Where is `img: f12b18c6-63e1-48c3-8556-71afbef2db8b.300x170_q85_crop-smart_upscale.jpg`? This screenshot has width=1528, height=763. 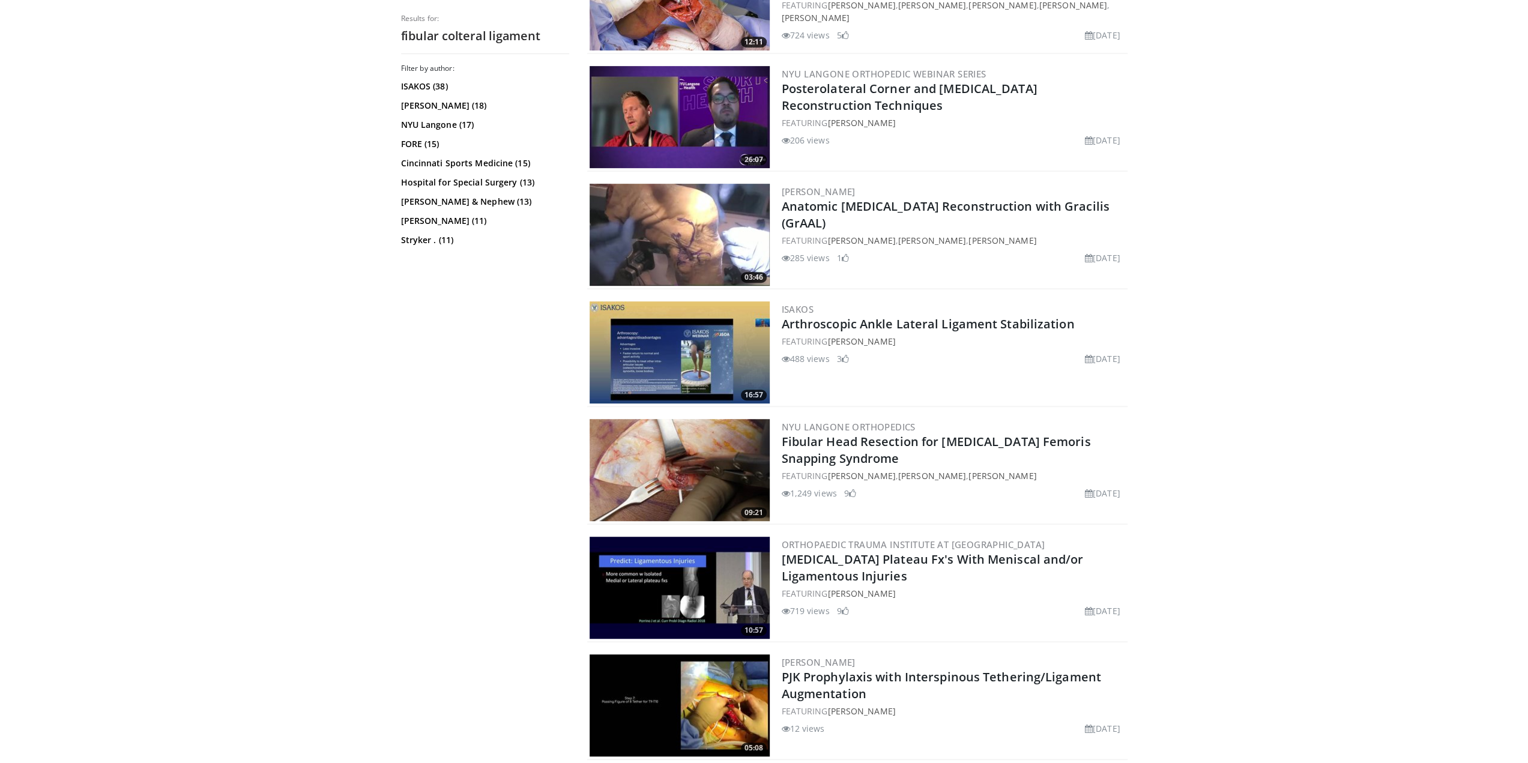
img: f12b18c6-63e1-48c3-8556-71afbef2db8b.300x170_q85_crop-smart_upscale.jpg is located at coordinates (680, 235).